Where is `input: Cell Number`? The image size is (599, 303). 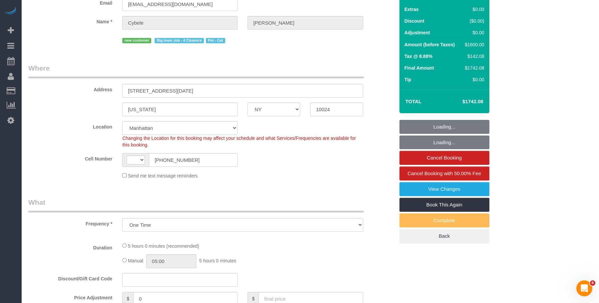 input: Cell Number is located at coordinates (193, 160).